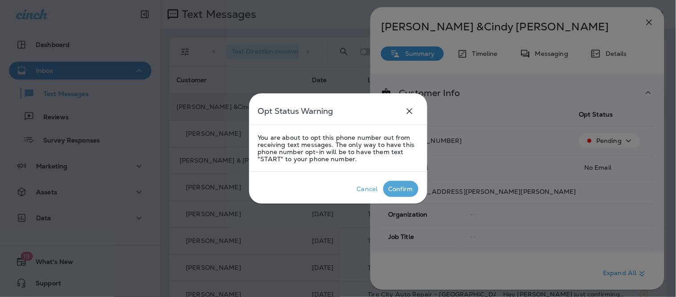  Describe the element at coordinates (296, 111) in the screenshot. I see `h5: Opt Status Warning` at that location.